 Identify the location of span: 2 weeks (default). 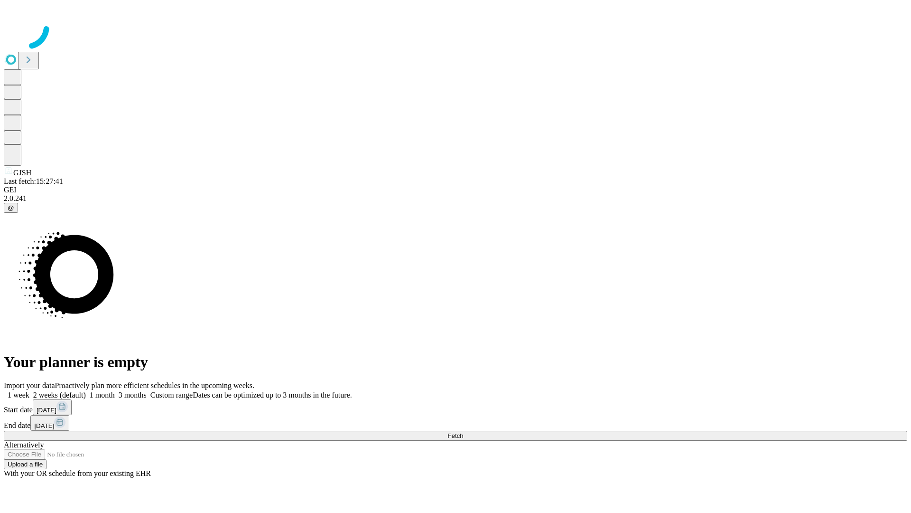
(59, 395).